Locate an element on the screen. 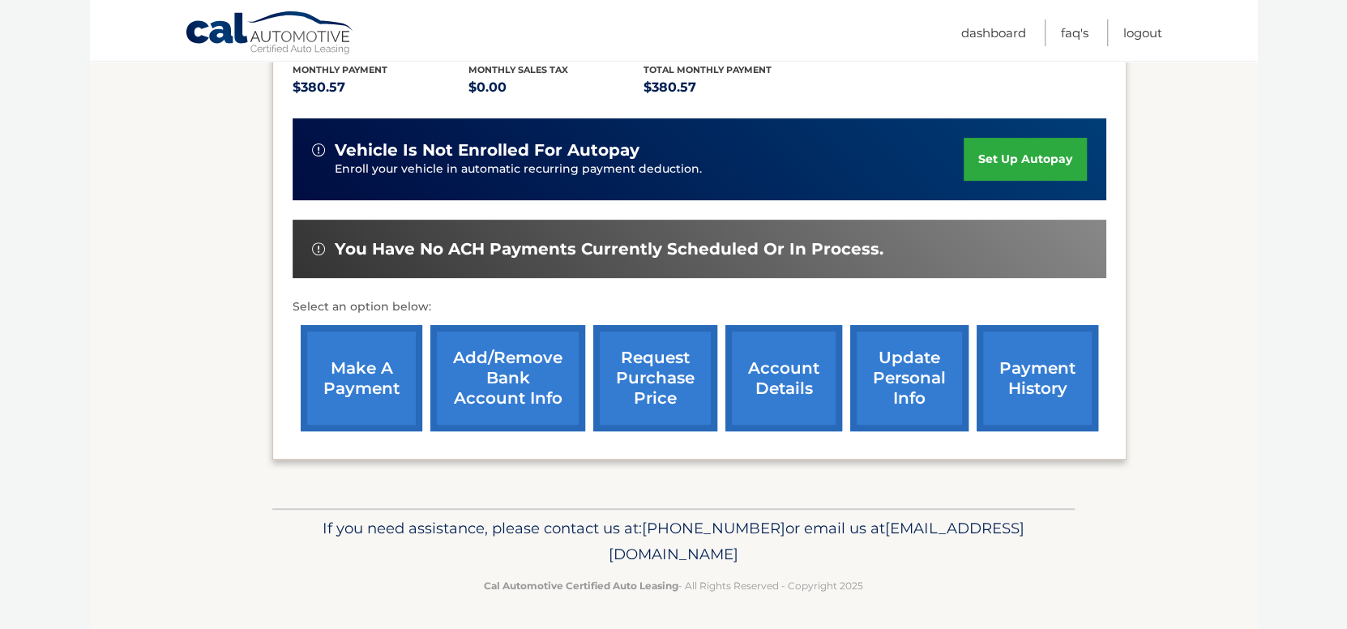 This screenshot has width=1347, height=629. p: Enroll your vehicle in automatic recurring payment deduction. is located at coordinates (649, 169).